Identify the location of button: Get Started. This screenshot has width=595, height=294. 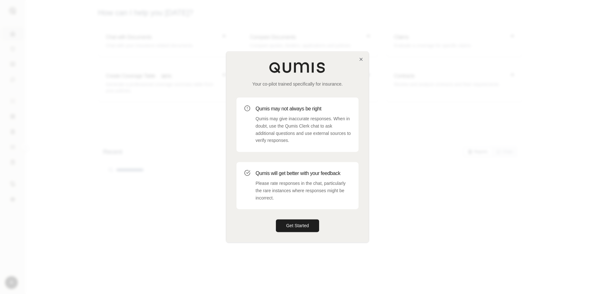
(297, 226).